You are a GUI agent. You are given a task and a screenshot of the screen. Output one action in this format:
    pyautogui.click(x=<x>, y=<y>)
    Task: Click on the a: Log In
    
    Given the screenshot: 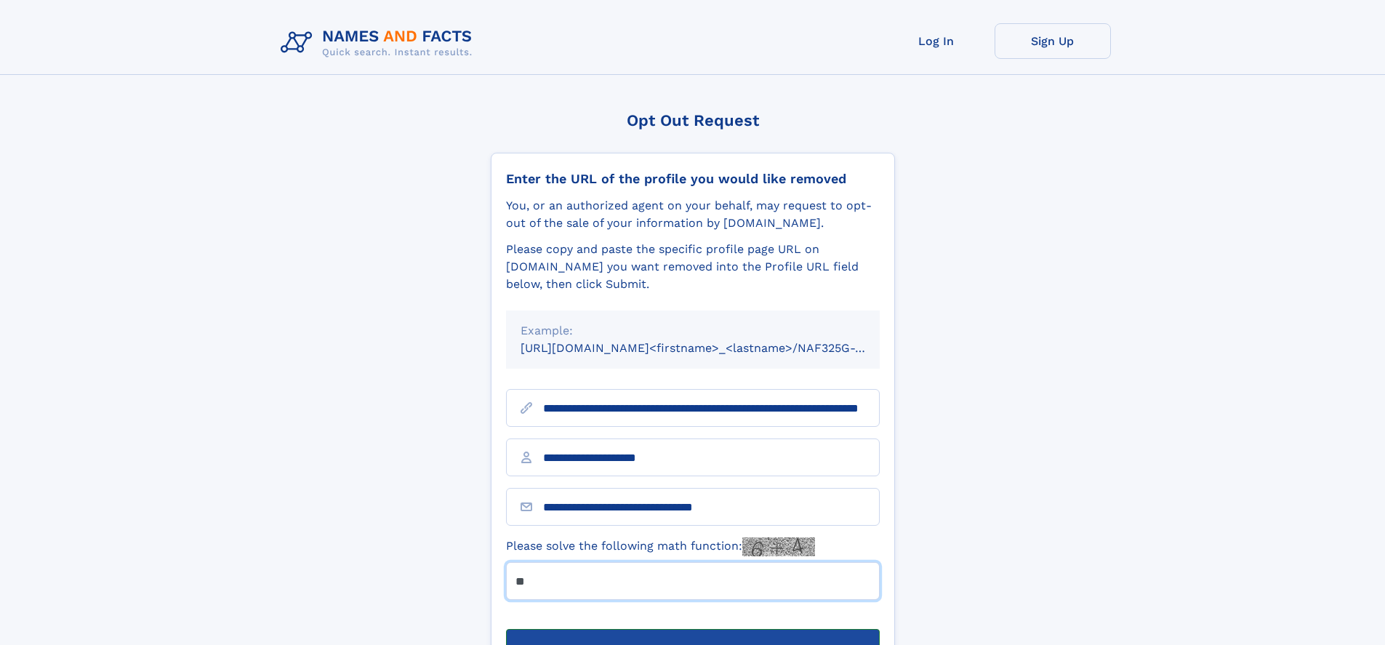 What is the action you would take?
    pyautogui.click(x=937, y=41)
    